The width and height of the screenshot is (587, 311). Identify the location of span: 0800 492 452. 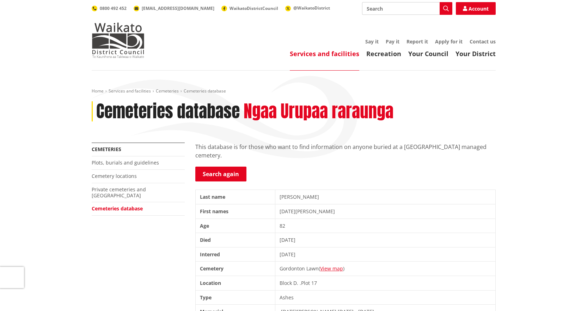
(113, 8).